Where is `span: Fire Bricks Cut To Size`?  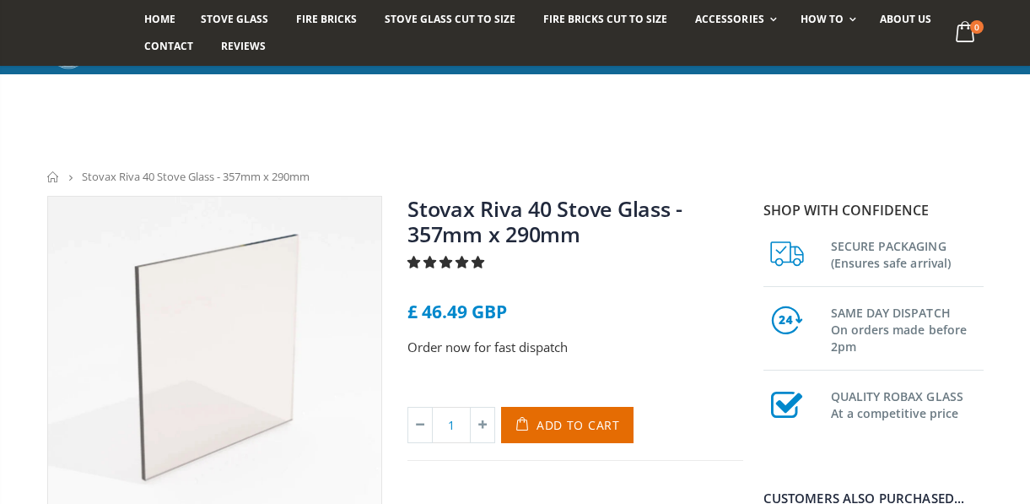 span: Fire Bricks Cut To Size is located at coordinates (605, 19).